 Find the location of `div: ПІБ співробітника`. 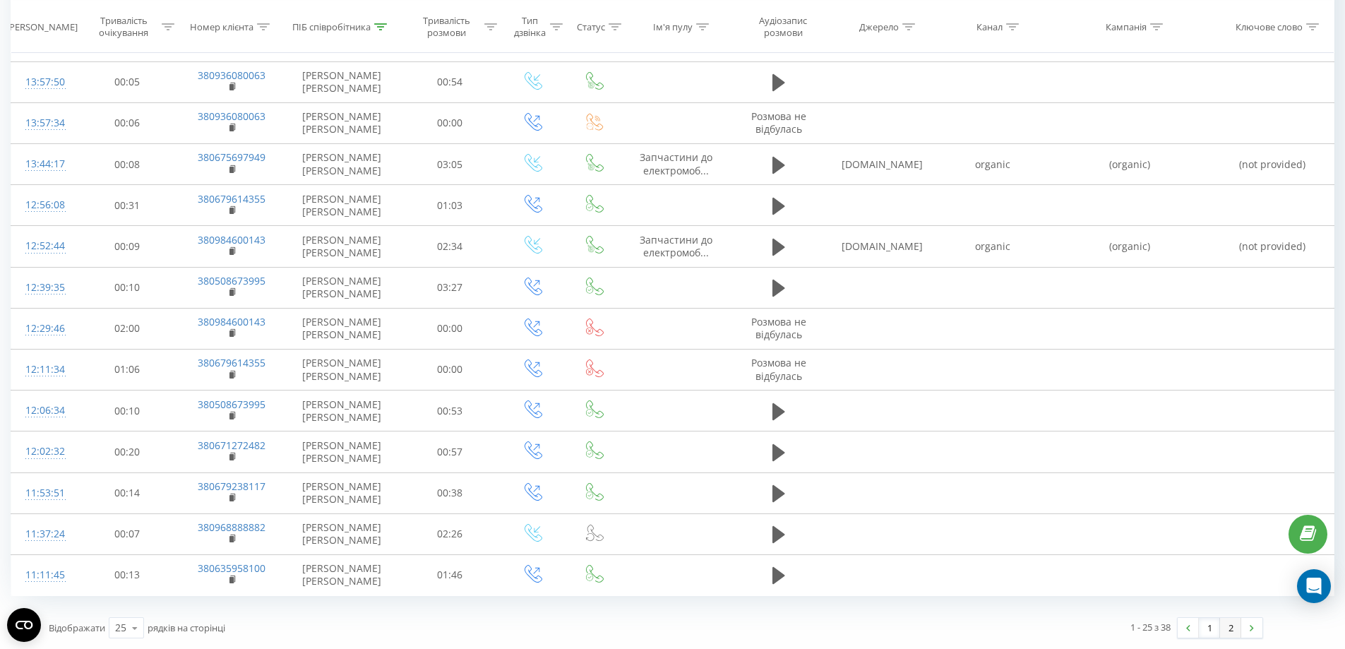

div: ПІБ співробітника is located at coordinates (331, 26).